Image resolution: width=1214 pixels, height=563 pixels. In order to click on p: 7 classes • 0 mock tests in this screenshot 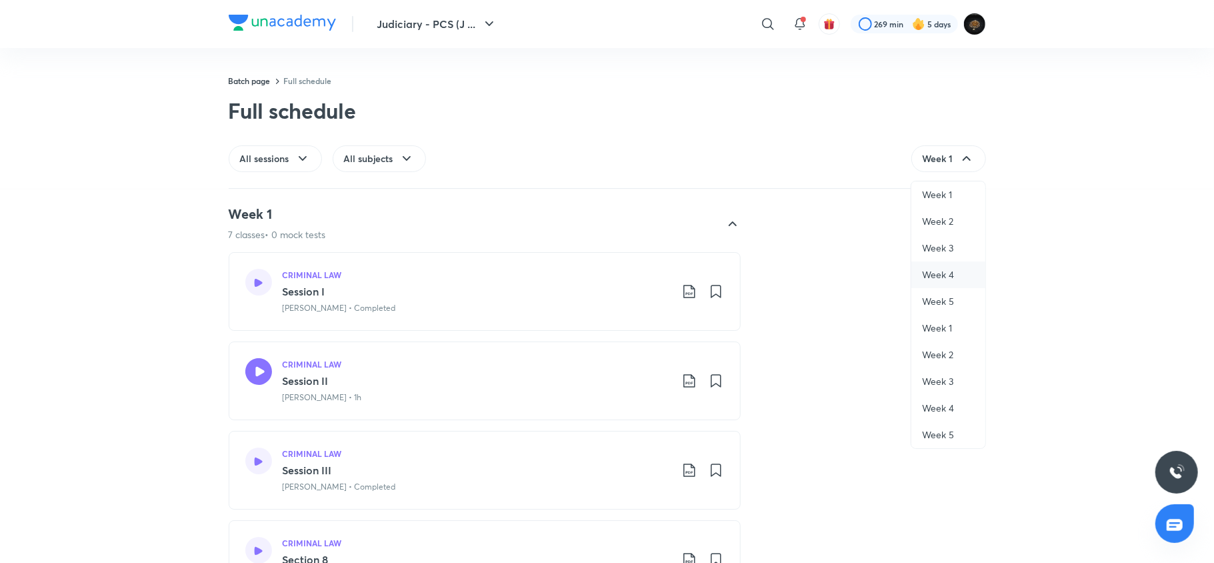, I will do `click(277, 235)`.